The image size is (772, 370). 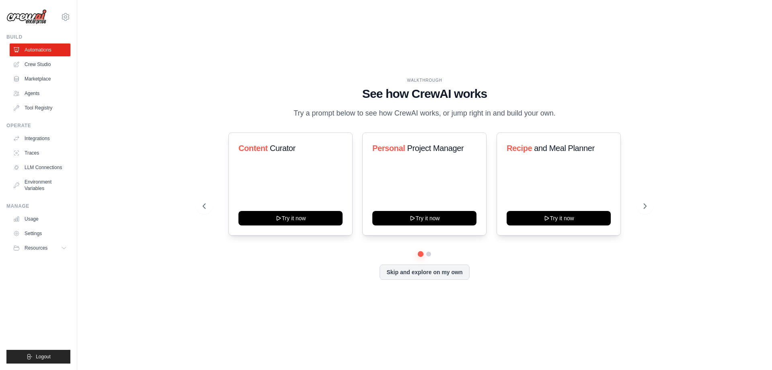 I want to click on button: Skip and explore on my own, so click(x=424, y=272).